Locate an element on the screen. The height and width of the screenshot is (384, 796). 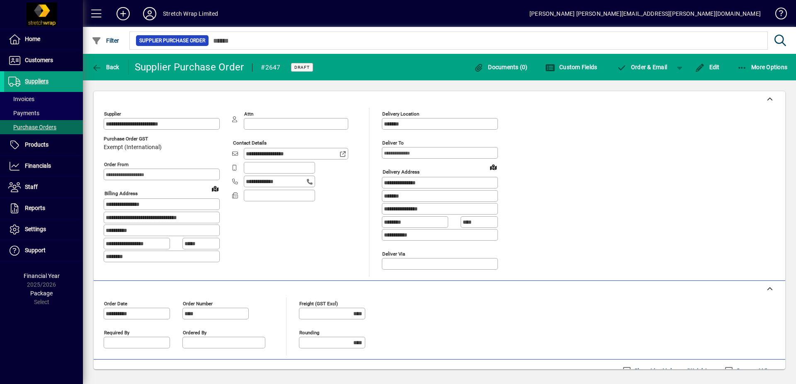
span: Documents (0) is located at coordinates (501, 67).